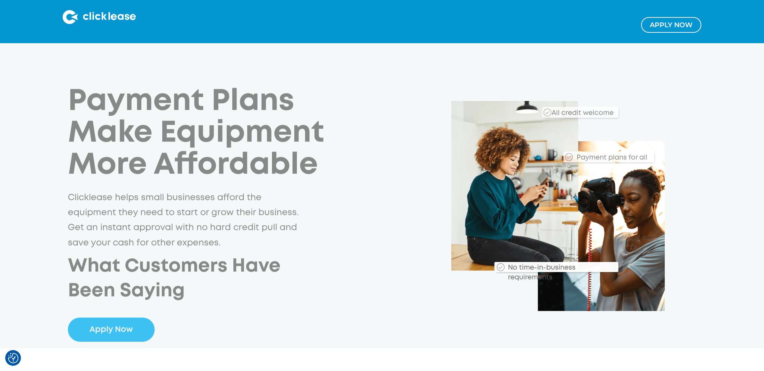 This screenshot has height=371, width=764. I want to click on h1: Payment Plans Make Equipment More Affordable, so click(209, 134).